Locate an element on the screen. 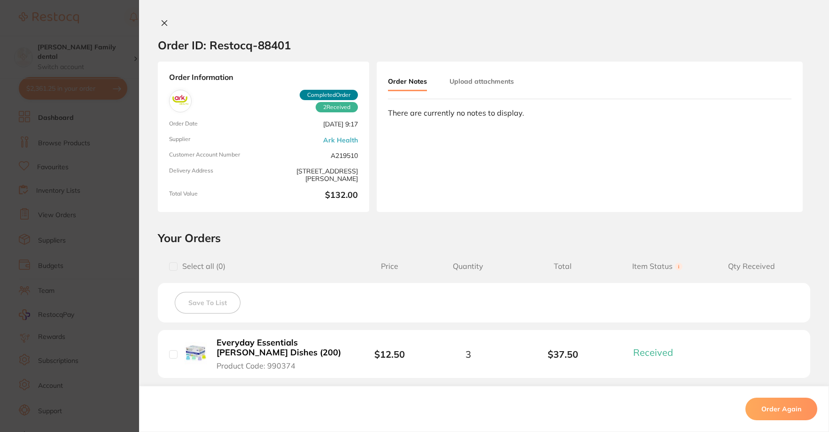 This screenshot has width=829, height=432. h2: Your Orders is located at coordinates (484, 238).